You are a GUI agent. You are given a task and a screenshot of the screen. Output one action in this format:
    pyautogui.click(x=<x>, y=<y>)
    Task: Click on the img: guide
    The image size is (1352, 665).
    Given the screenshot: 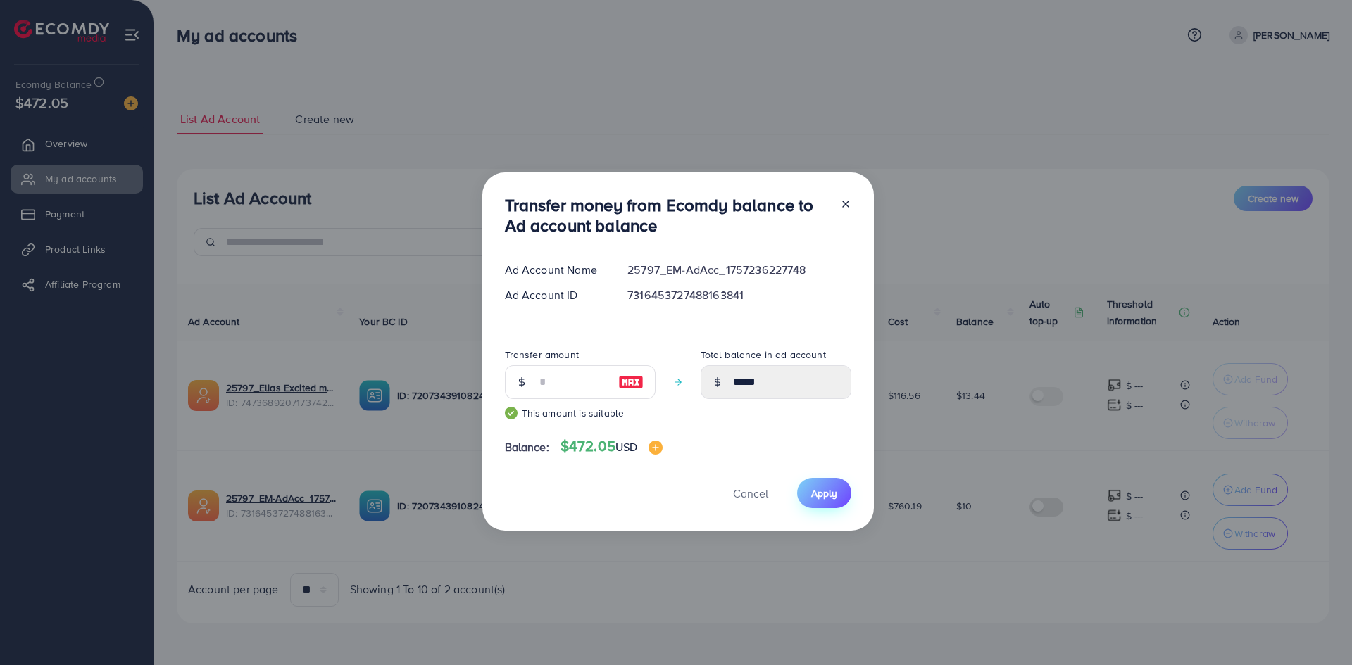 What is the action you would take?
    pyautogui.click(x=511, y=413)
    